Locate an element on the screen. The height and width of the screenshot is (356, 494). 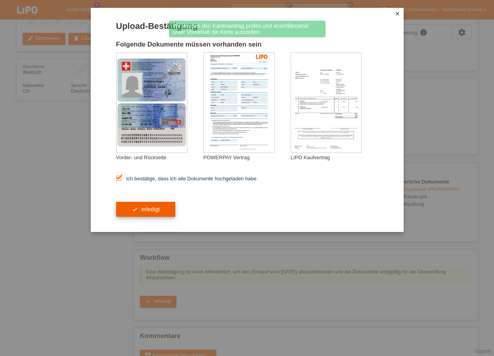
h2: Folgende Dokumente müssen vorhanden sein is located at coordinates (247, 47).